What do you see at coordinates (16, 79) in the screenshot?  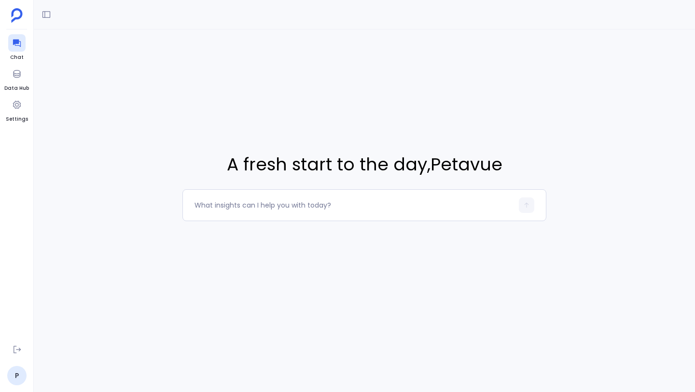 I see `a: Data Hub` at bounding box center [16, 79].